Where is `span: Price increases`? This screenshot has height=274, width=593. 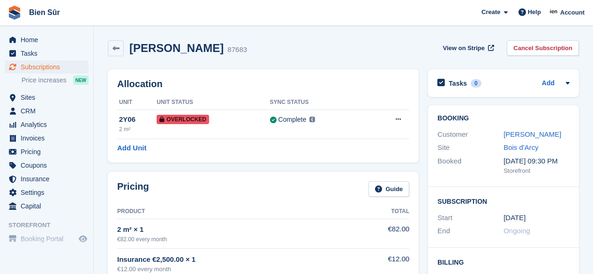
span: Price increases is located at coordinates (44, 80).